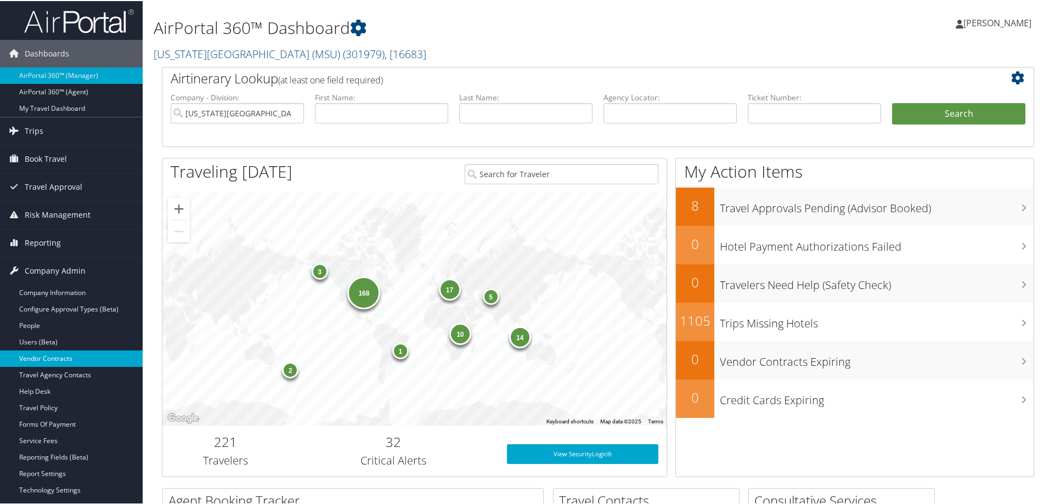 Image resolution: width=1049 pixels, height=504 pixels. I want to click on div: 3, so click(319, 270).